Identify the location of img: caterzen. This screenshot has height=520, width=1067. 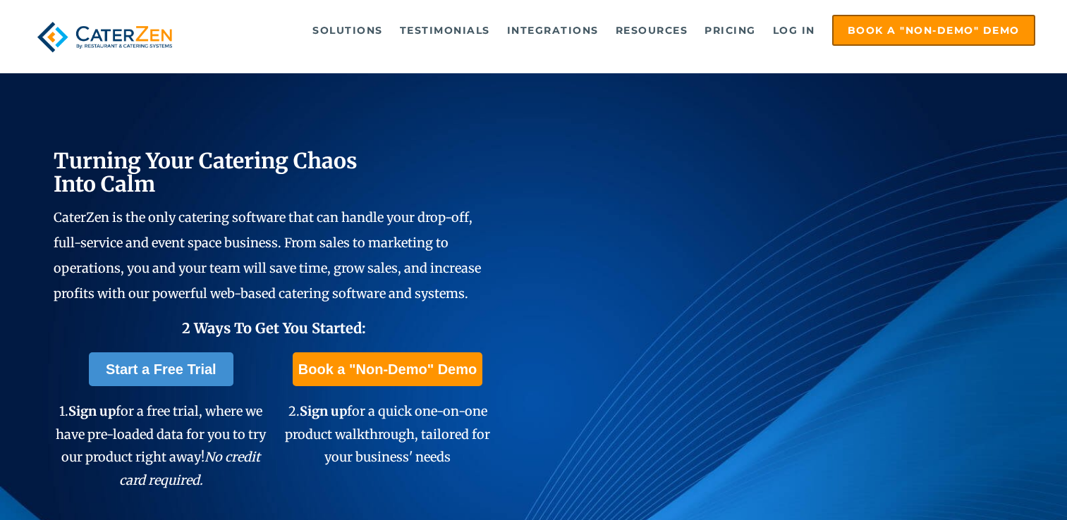
(104, 37).